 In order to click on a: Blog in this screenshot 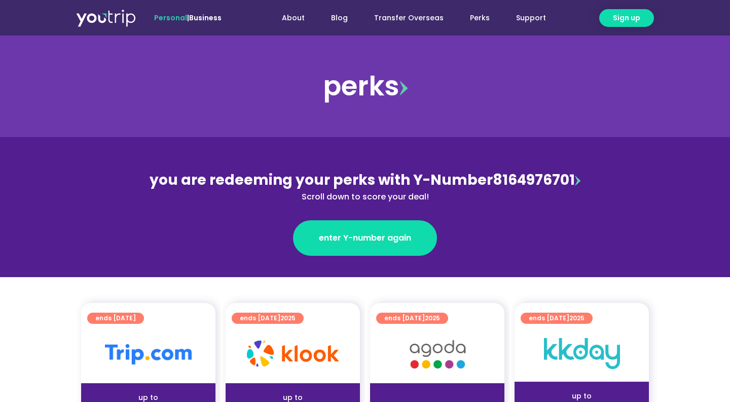, I will do `click(339, 18)`.